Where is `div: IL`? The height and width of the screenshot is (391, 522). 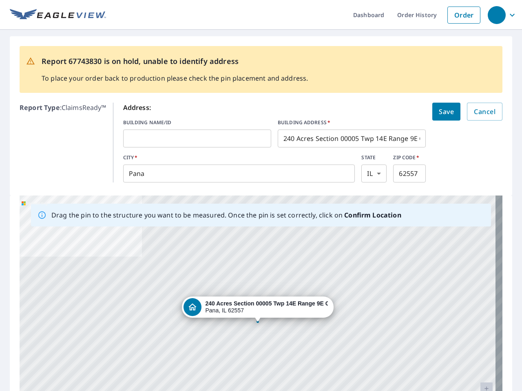
div: IL is located at coordinates (374, 174).